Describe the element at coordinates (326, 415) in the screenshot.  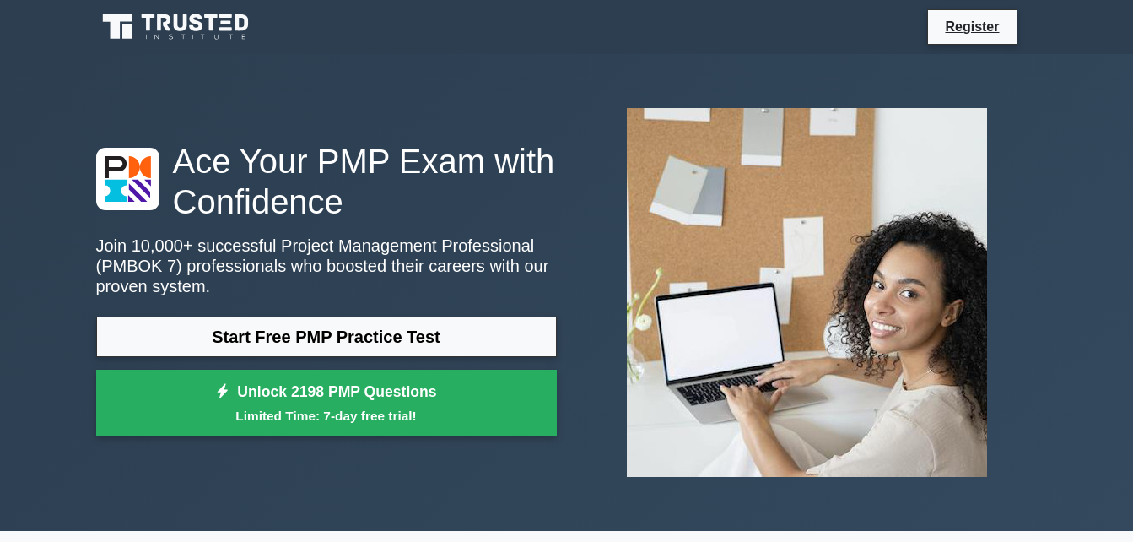
I see `small: Limited Time: 7-day free trial!` at that location.